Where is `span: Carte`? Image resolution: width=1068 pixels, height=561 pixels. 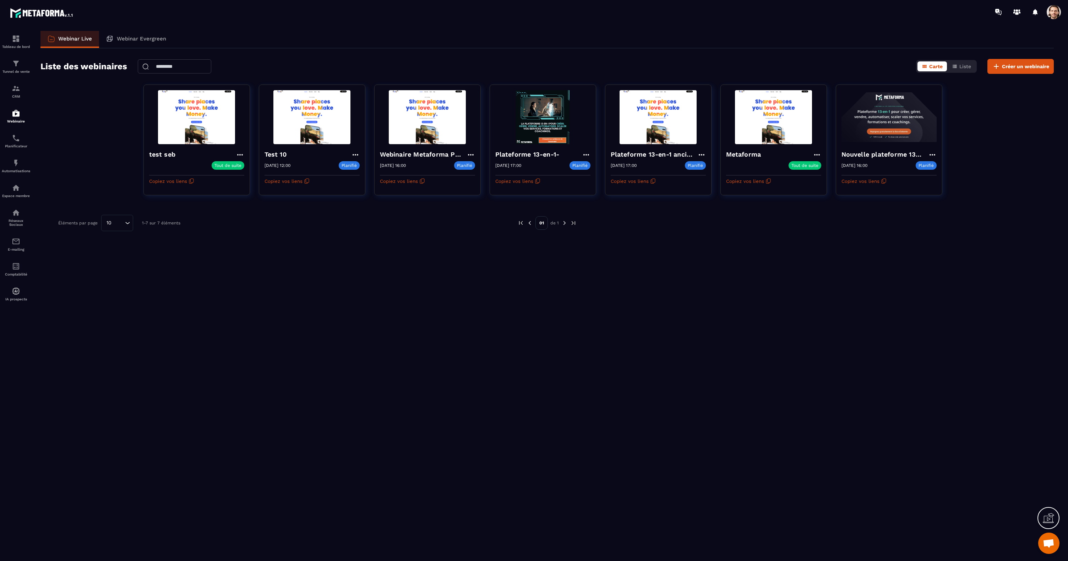 span: Carte is located at coordinates (936, 66).